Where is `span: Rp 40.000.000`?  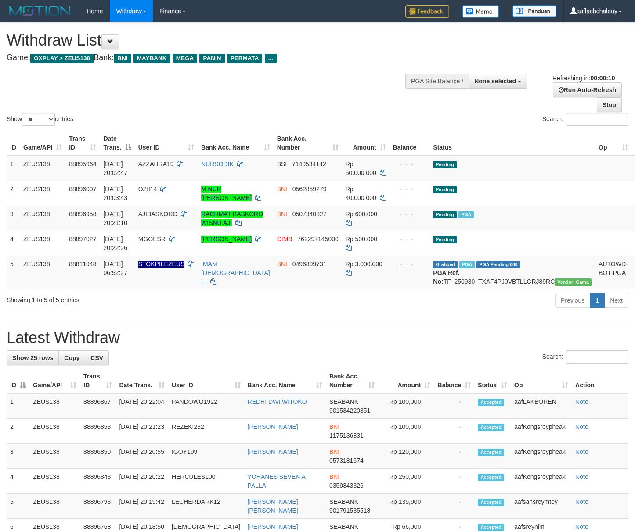 span: Rp 40.000.000 is located at coordinates (361, 194).